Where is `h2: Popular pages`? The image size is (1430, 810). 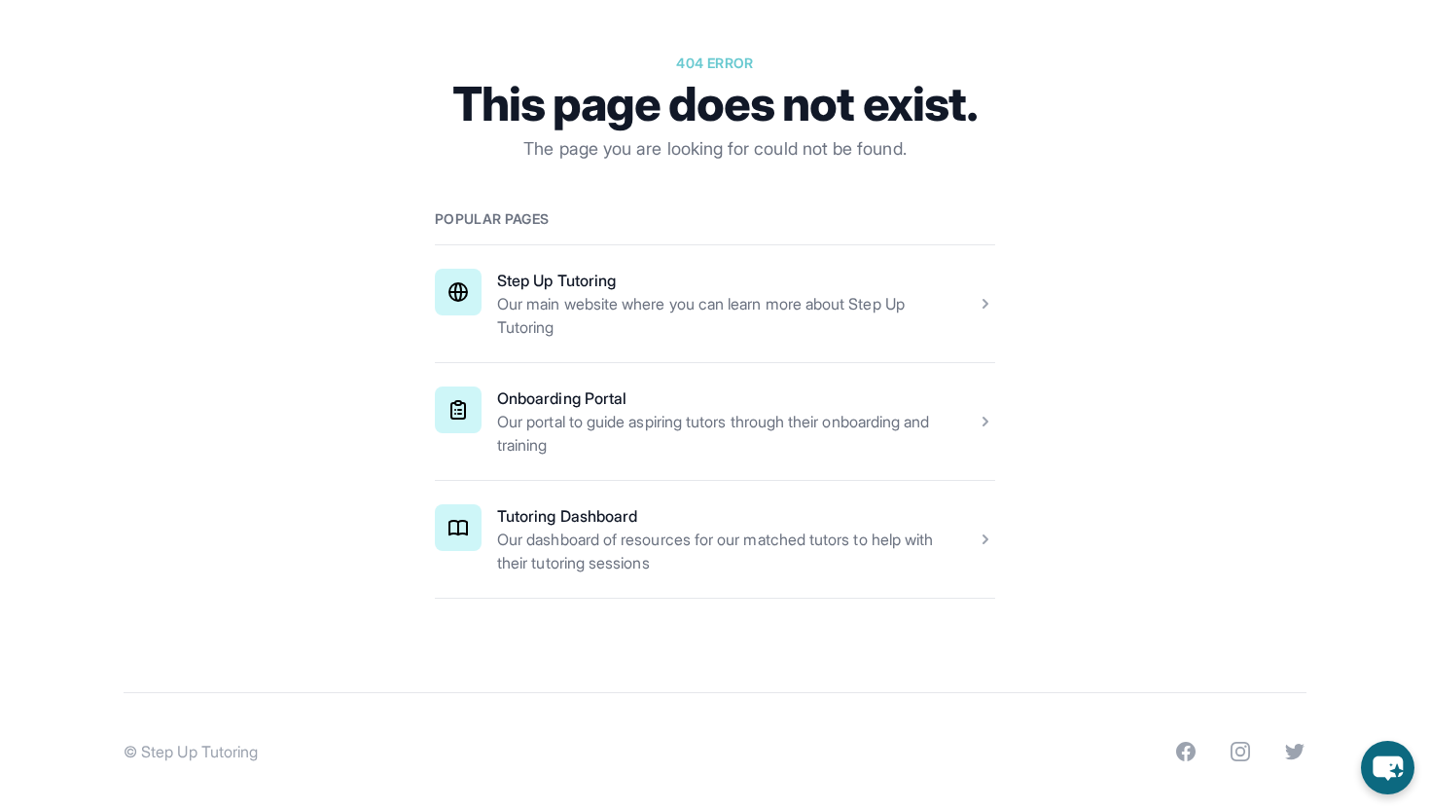
h2: Popular pages is located at coordinates (715, 219).